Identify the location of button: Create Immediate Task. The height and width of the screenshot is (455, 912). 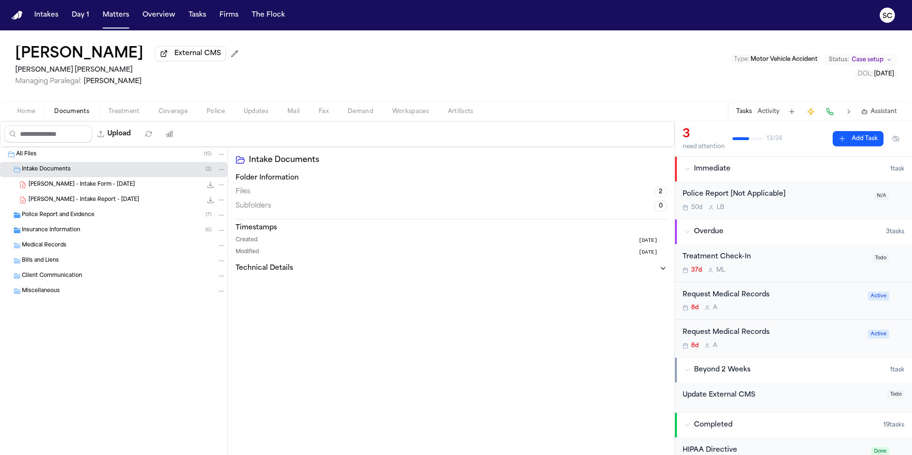
(811, 112).